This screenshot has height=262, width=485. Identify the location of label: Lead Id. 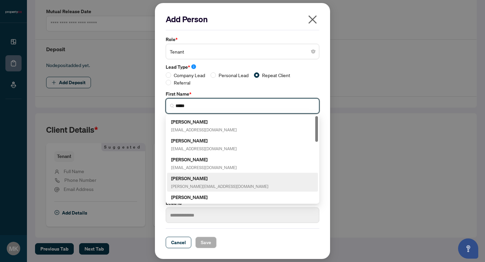
(242, 203).